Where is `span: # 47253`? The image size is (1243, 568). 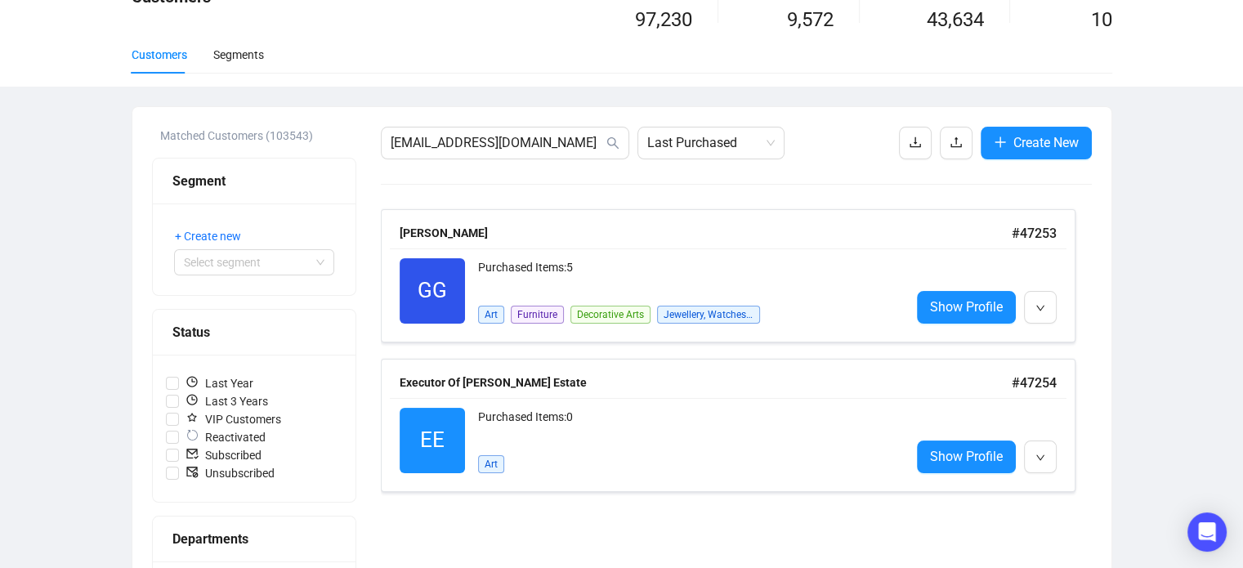 span: # 47253 is located at coordinates (1033, 233).